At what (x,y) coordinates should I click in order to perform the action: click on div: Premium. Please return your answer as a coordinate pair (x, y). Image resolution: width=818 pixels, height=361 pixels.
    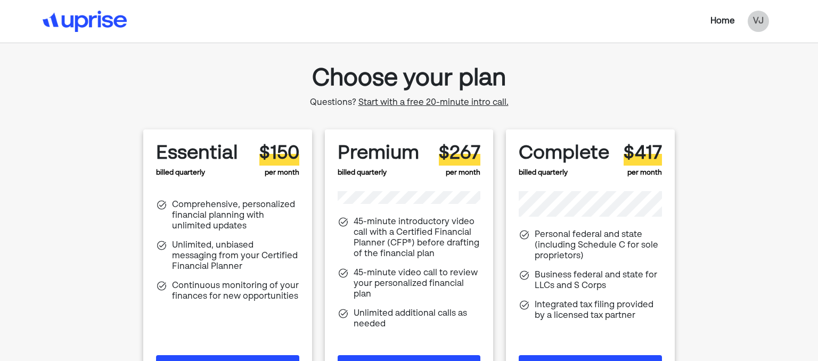
    Looking at the image, I should click on (378, 153).